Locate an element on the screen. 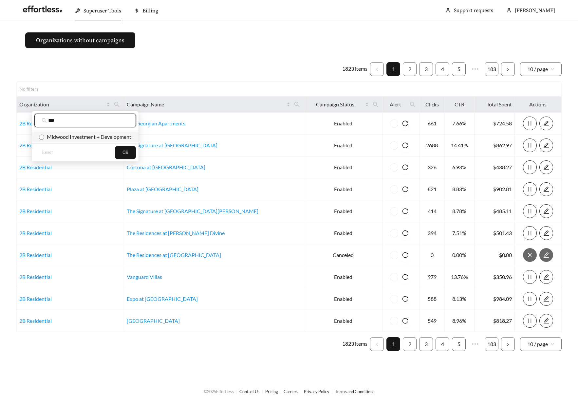 This screenshot has height=403, width=578. td: $438.27 is located at coordinates (494, 167).